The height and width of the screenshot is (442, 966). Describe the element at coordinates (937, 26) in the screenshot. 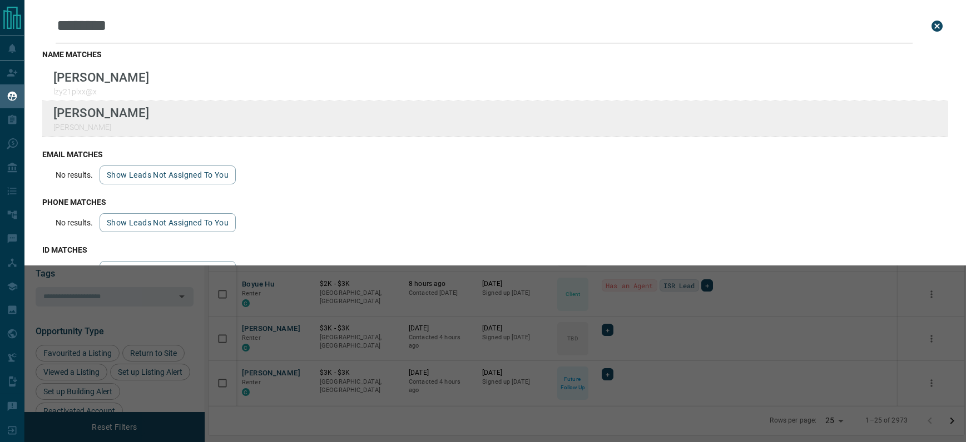

I see `button: close search bar` at that location.